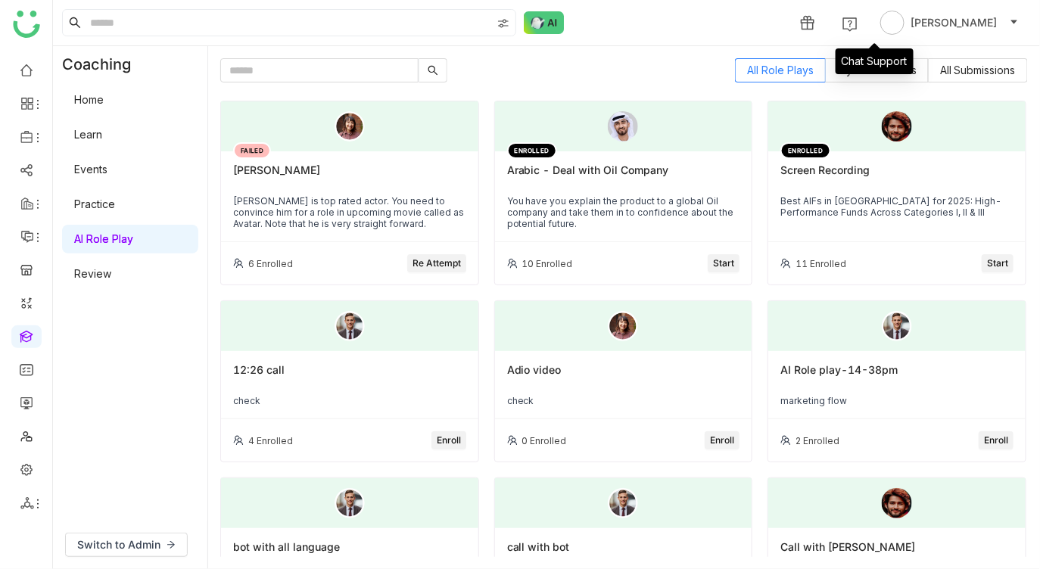 This screenshot has height=569, width=1040. Describe the element at coordinates (623, 126) in the screenshot. I see `img: 689c4d09a2c09d0bea1c05ba` at that location.